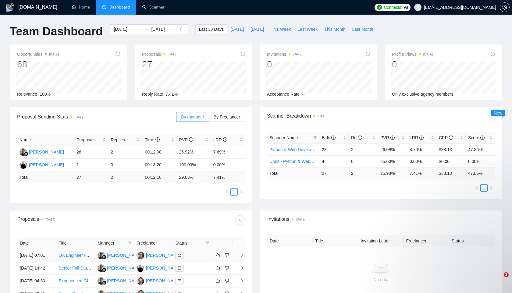 This screenshot has height=293, width=512. I want to click on span: 100%, so click(45, 94).